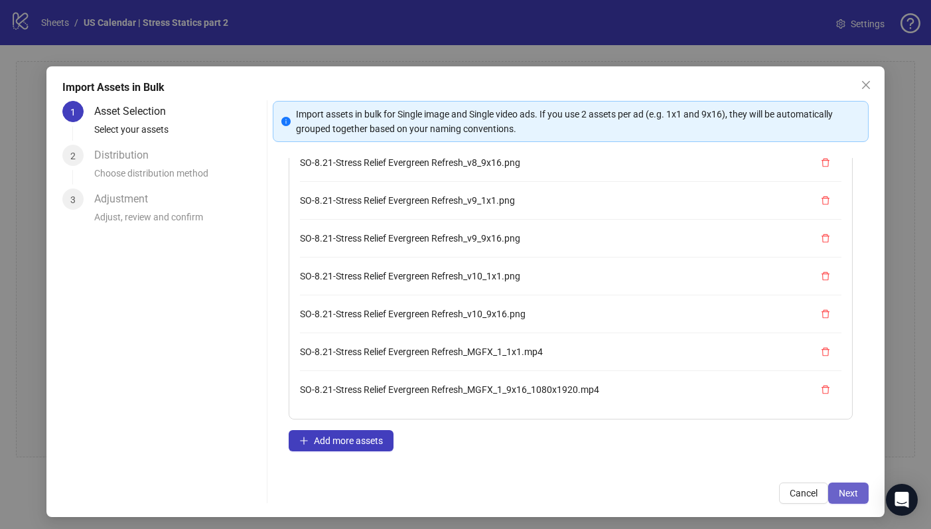  Describe the element at coordinates (341, 441) in the screenshot. I see `button: Add more assets` at that location.